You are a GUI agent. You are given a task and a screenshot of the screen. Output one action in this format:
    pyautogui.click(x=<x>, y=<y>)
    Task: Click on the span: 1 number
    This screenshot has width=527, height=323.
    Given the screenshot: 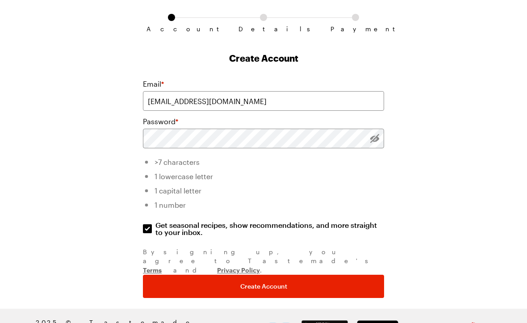 What is the action you would take?
    pyautogui.click(x=170, y=205)
    